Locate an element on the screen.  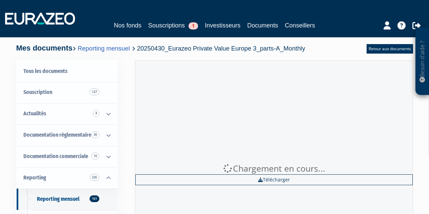
span: Documentation commerciale is located at coordinates (56, 156).